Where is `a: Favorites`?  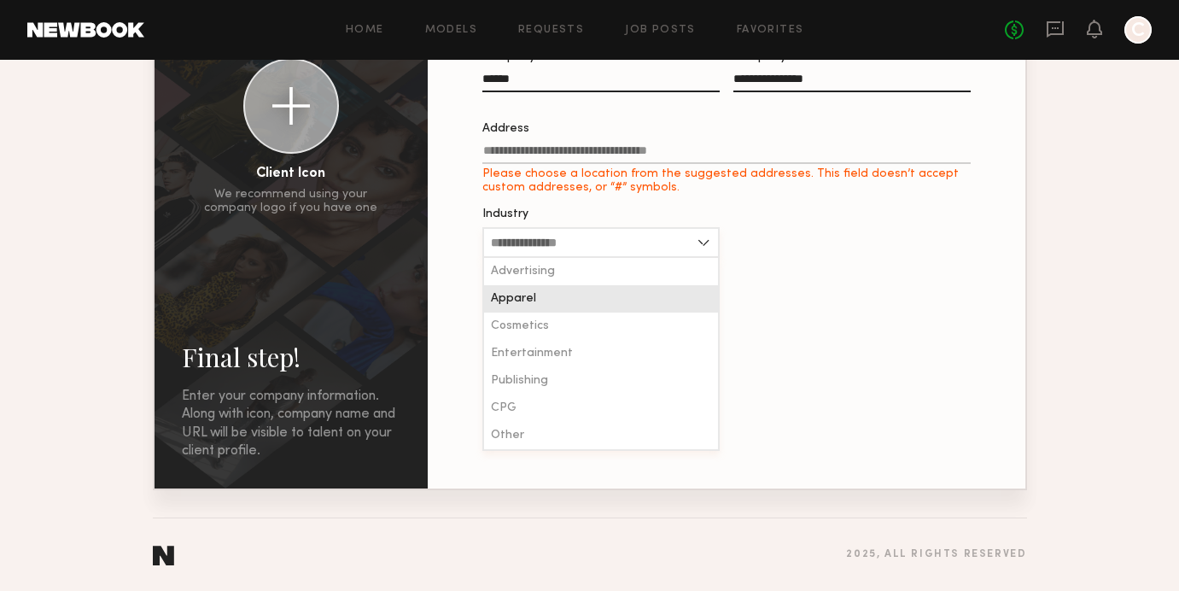 a: Favorites is located at coordinates (770, 30).